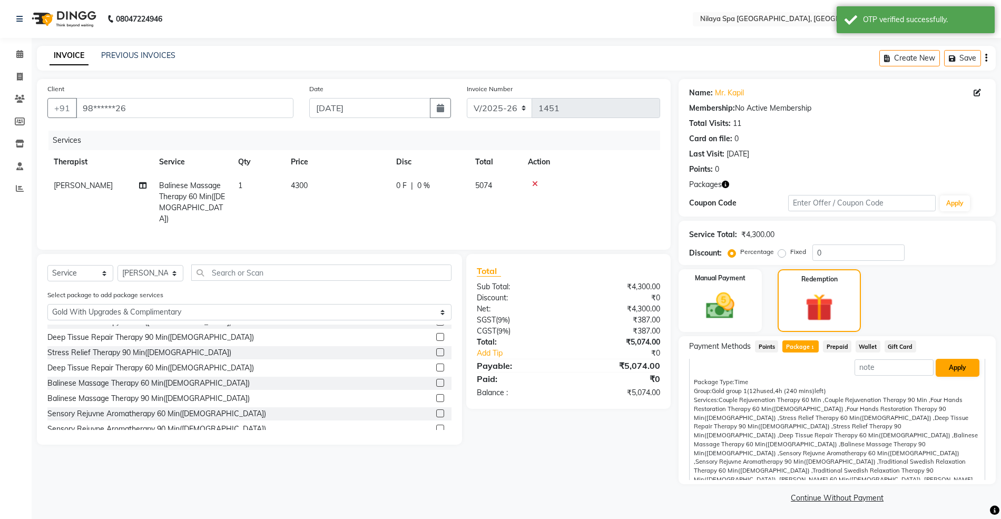  What do you see at coordinates (924, 19) in the screenshot?
I see `div: OTP verified successfully.` at bounding box center [924, 19].